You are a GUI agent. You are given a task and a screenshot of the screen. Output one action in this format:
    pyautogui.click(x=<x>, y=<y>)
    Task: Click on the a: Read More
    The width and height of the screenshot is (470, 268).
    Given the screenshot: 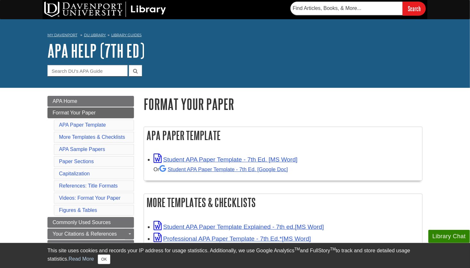 What is the action you would take?
    pyautogui.click(x=81, y=259)
    